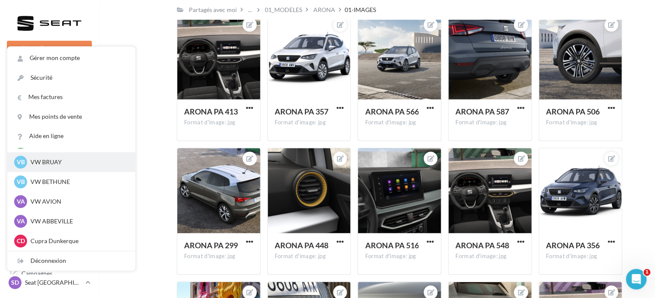 The image size is (655, 298). What do you see at coordinates (211, 112) in the screenshot?
I see `span: ARONA PA 413` at bounding box center [211, 112].